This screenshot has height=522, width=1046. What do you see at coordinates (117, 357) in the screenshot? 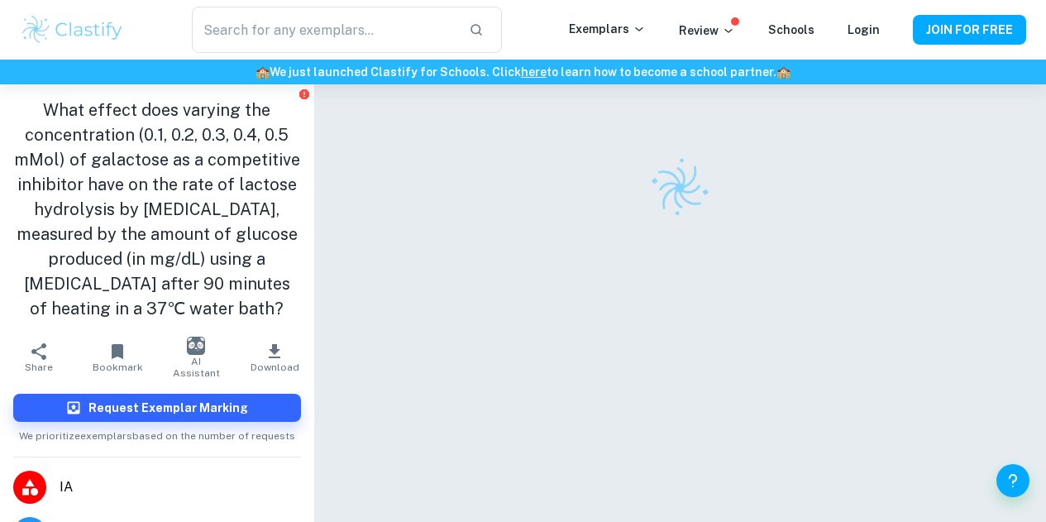
I see `button: Bookmark` at bounding box center [117, 357].